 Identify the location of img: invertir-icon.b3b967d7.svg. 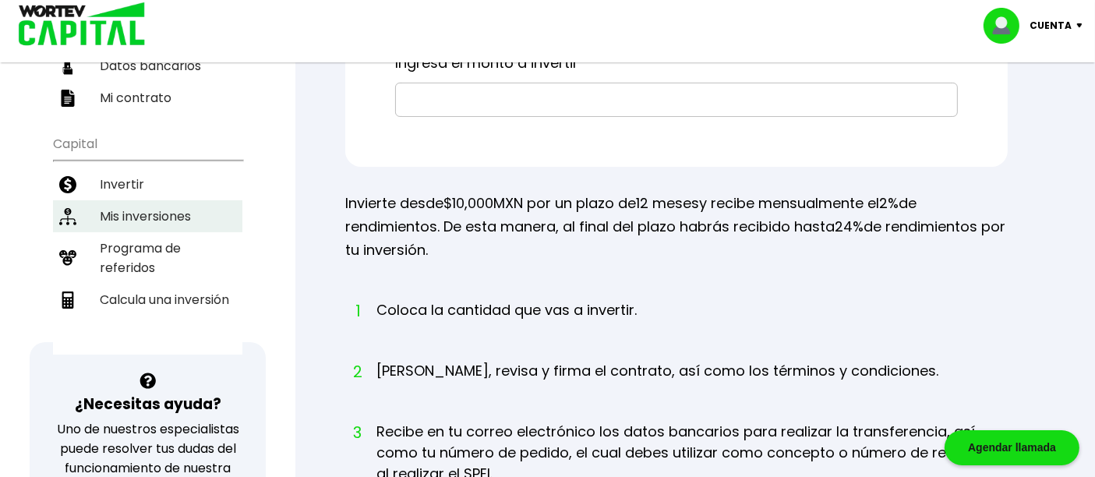
(68, 185).